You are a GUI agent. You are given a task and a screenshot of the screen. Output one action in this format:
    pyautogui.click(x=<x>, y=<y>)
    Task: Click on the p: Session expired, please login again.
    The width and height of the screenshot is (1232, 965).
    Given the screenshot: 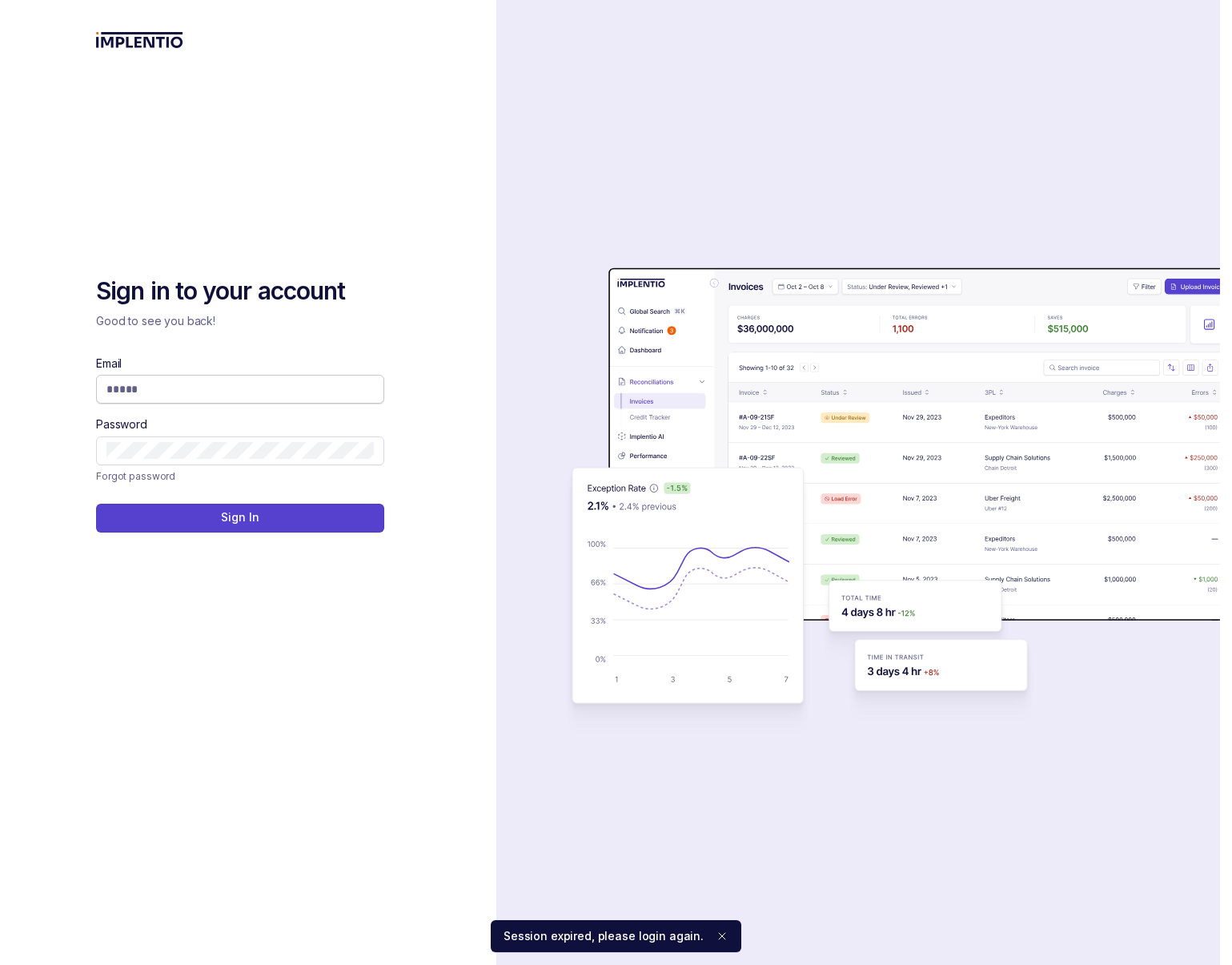 What is the action you would take?
    pyautogui.click(x=603, y=936)
    